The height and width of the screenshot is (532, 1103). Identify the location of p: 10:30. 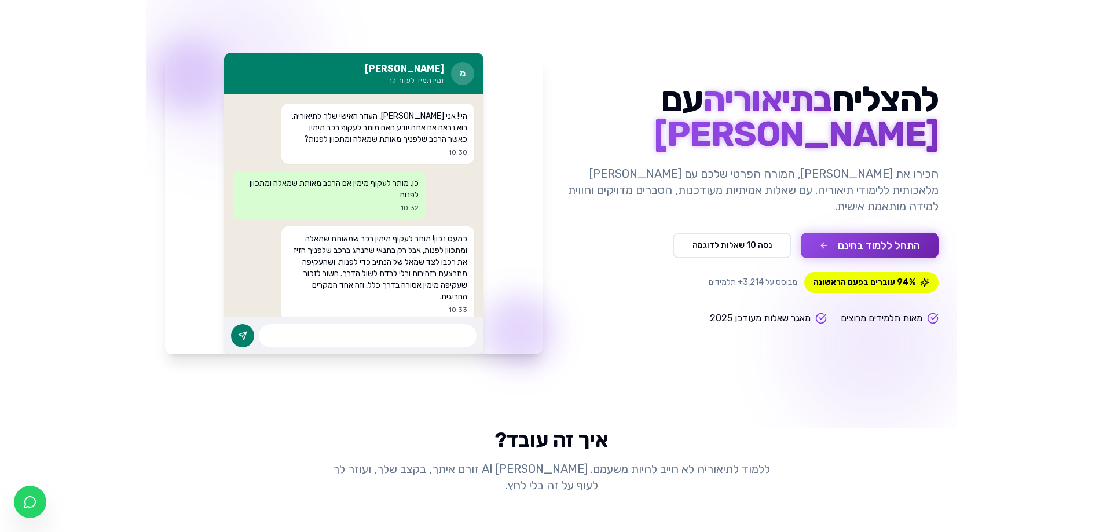
(377, 152).